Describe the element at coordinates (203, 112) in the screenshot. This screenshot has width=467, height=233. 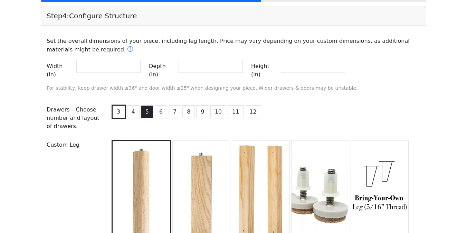
I see `button: 9` at that location.